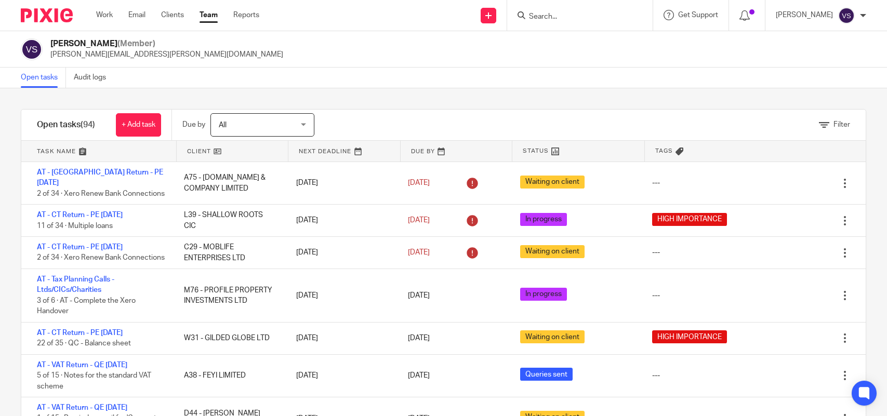  What do you see at coordinates (75, 285) in the screenshot?
I see `a: AT - Tax Planning Calls - Ltds/CICs/Charities` at bounding box center [75, 285].